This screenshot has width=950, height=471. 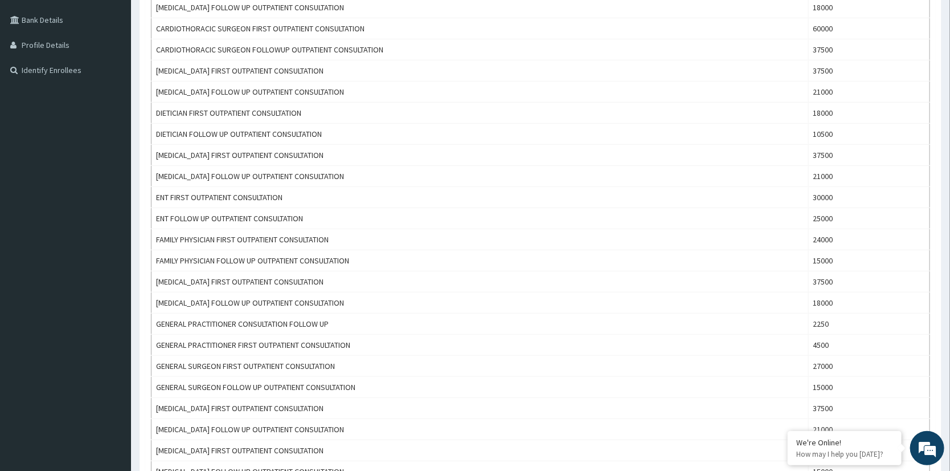 What do you see at coordinates (480, 324) in the screenshot?
I see `td: GENERAL PRACTITIONER CONSULTATION FOLLOW UP` at bounding box center [480, 324].